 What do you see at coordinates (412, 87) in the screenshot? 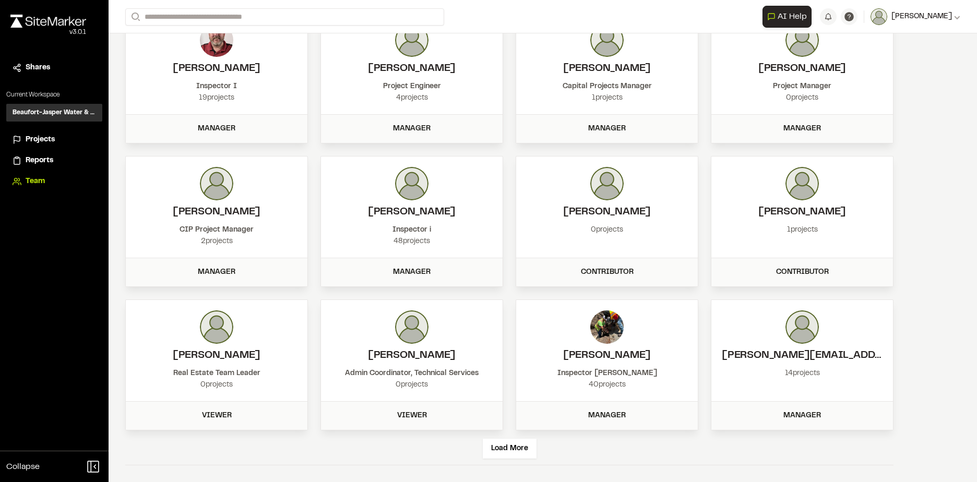
I see `div: Project Engineer` at bounding box center [412, 87].